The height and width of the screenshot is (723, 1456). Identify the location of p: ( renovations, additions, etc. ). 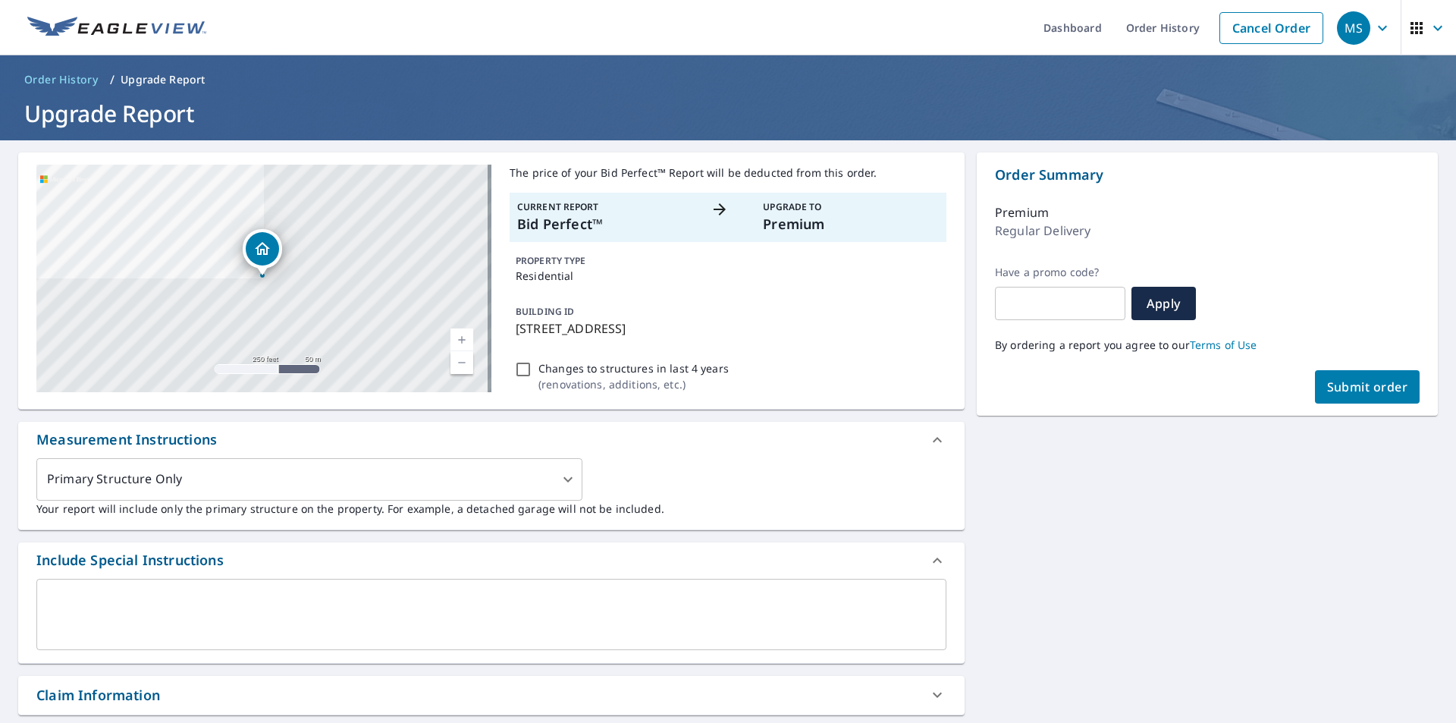
(633, 384).